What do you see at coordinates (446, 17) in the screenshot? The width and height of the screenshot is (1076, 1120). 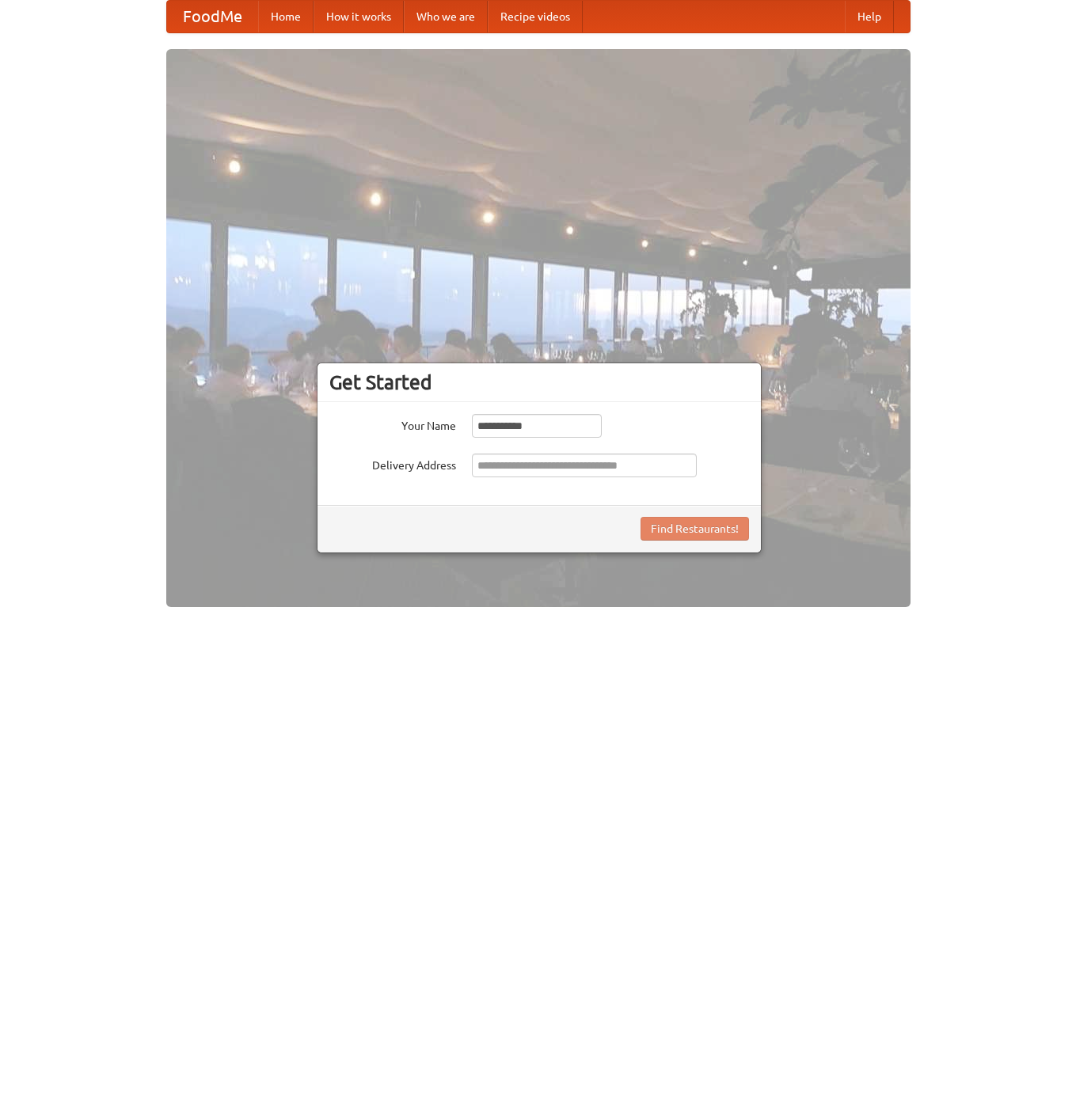 I see `a: Who we are` at bounding box center [446, 17].